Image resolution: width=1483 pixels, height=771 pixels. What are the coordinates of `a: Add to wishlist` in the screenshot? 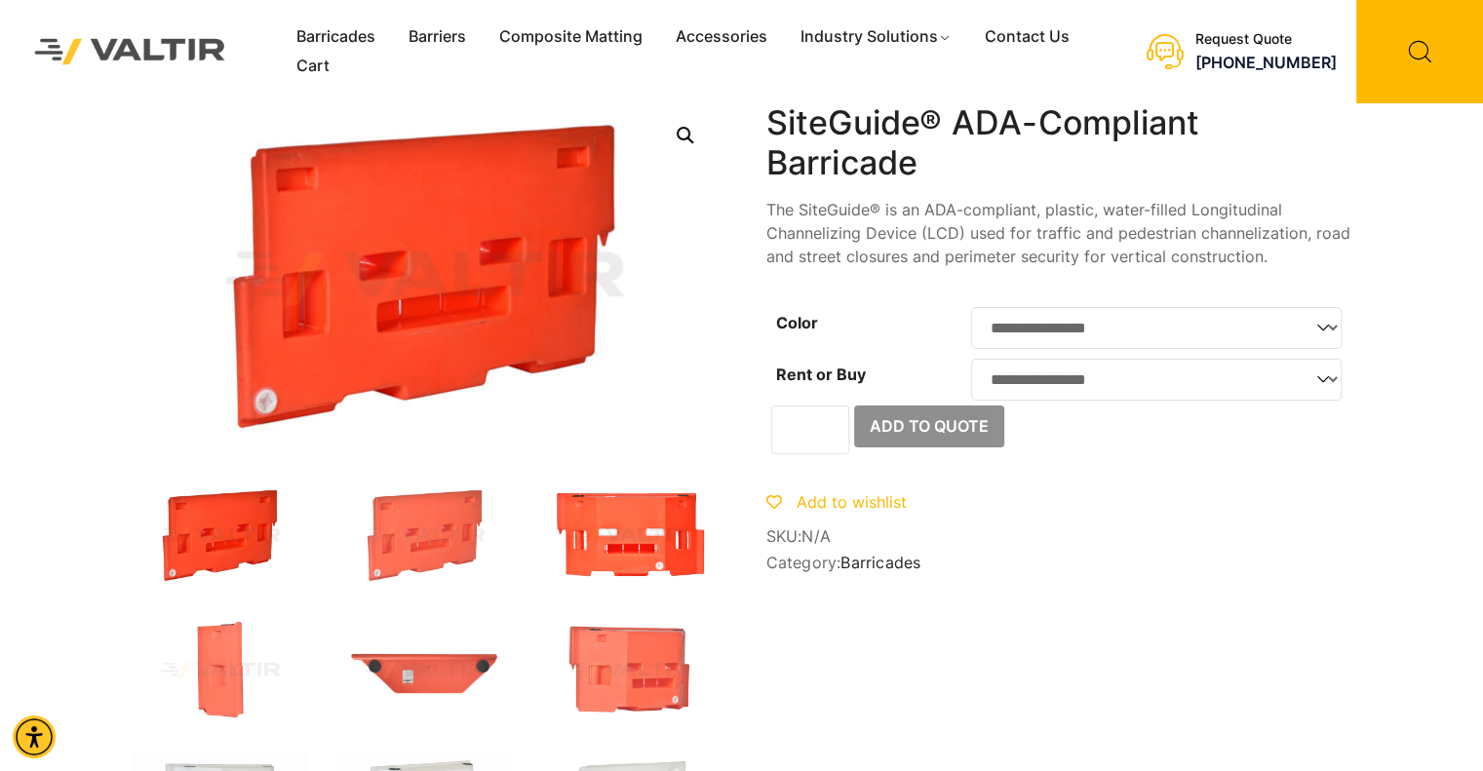 It's located at (836, 502).